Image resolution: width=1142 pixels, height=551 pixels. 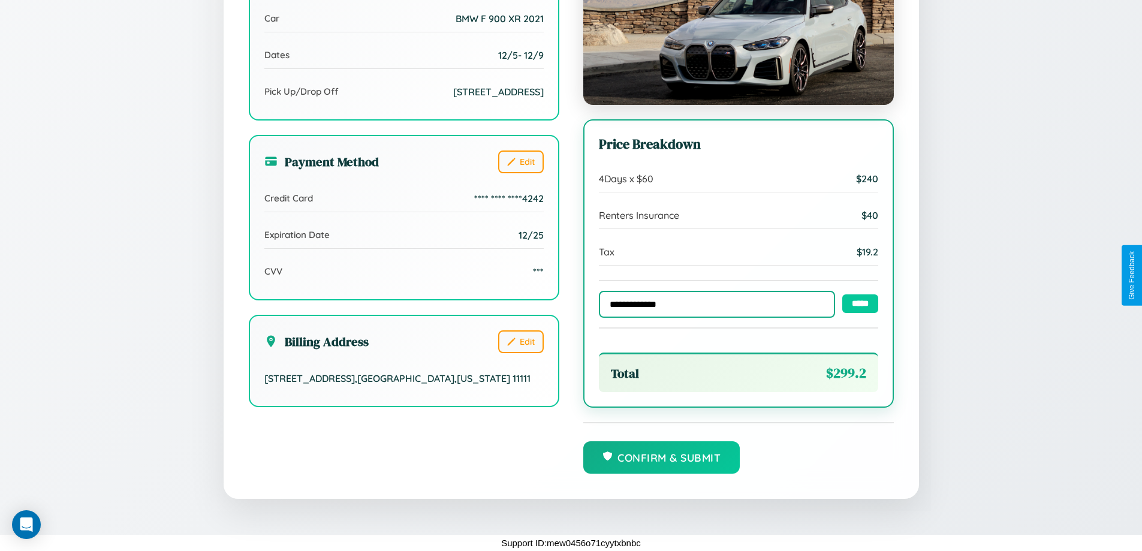 What do you see at coordinates (625, 373) in the screenshot?
I see `span: Total` at bounding box center [625, 373].